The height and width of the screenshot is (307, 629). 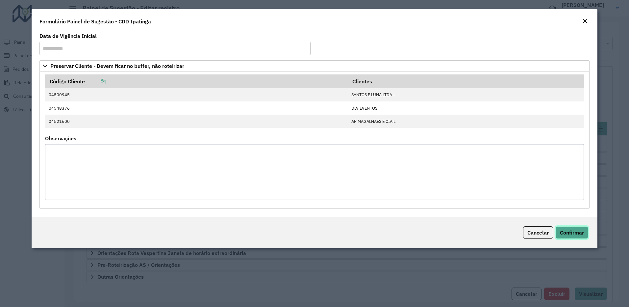 What do you see at coordinates (585, 21) in the screenshot?
I see `button: Close` at bounding box center [585, 21].